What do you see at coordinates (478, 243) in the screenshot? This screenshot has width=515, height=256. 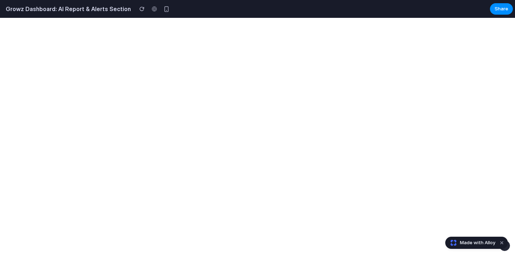 I see `span: Made with Alloy` at bounding box center [478, 243].